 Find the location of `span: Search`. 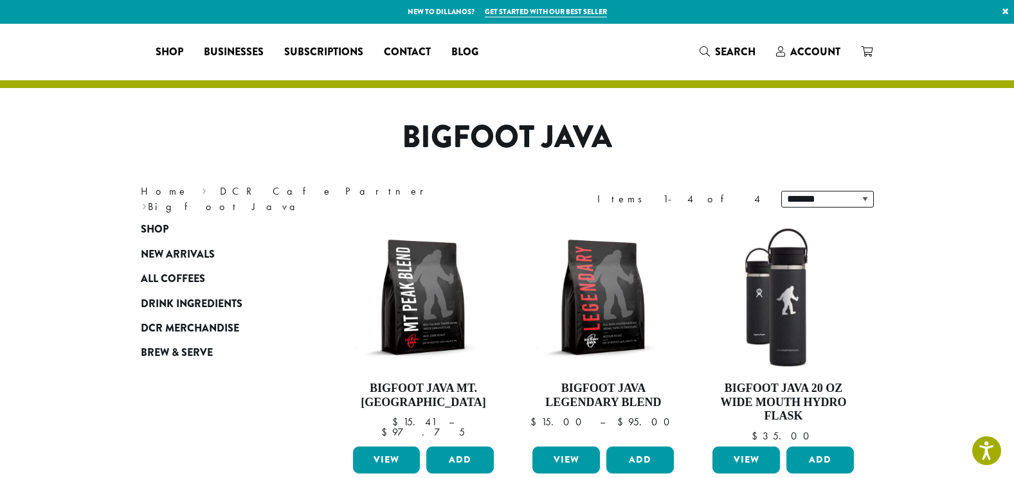

span: Search is located at coordinates (735, 51).